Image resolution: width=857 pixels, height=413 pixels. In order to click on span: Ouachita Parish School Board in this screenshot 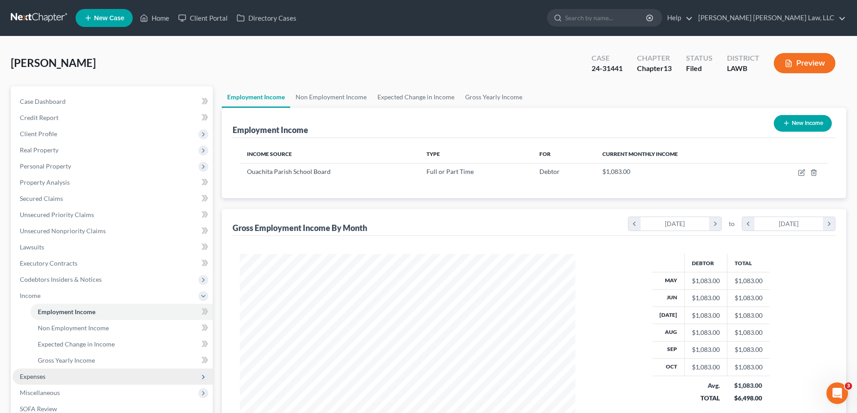, I will do `click(289, 171)`.